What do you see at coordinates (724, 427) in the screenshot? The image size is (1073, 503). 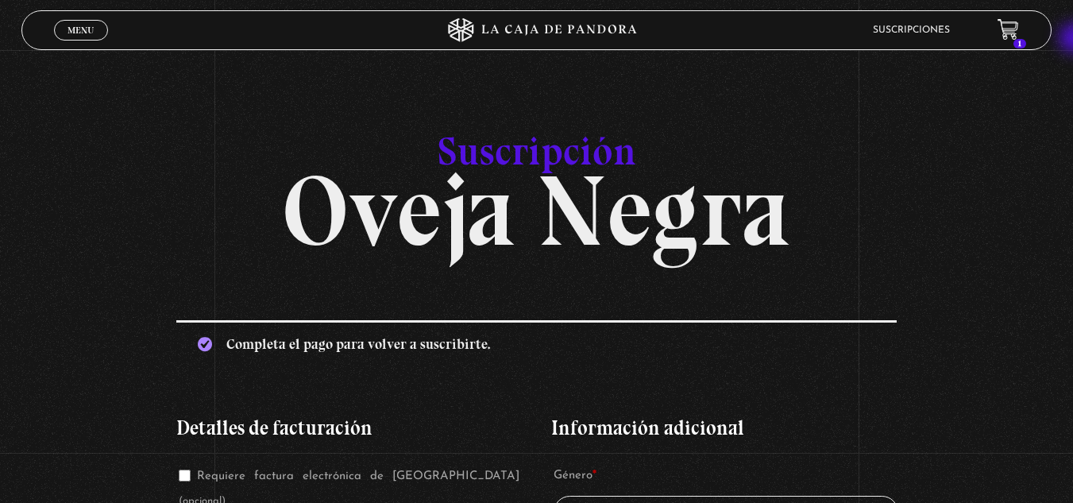 I see `h3: Información adicional` at bounding box center [724, 427].